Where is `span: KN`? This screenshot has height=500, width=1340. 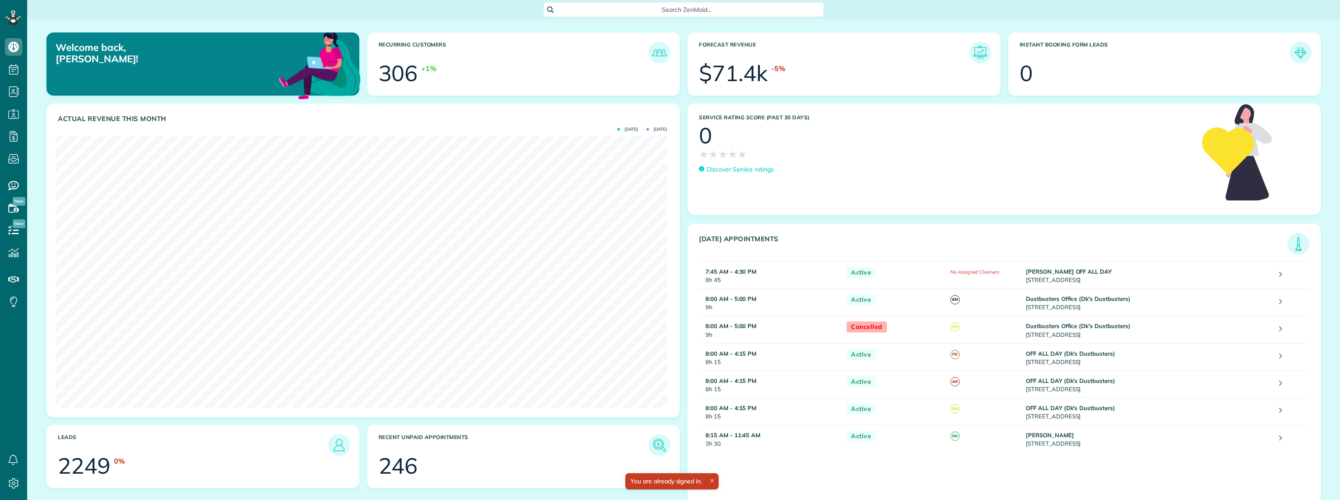
span: KN is located at coordinates (955, 299).